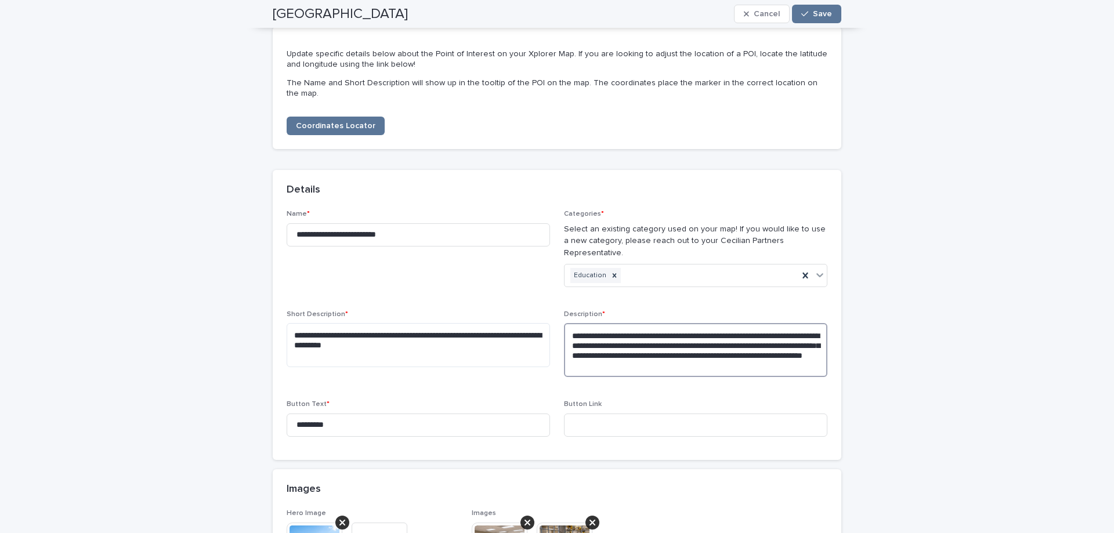  What do you see at coordinates (584, 214) in the screenshot?
I see `span: Categories` at bounding box center [584, 214].